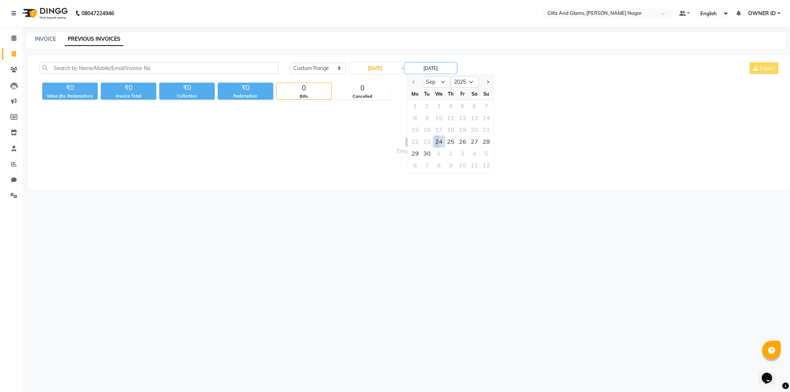 This screenshot has height=392, width=790. I want to click on div: Invoice Total, so click(128, 96).